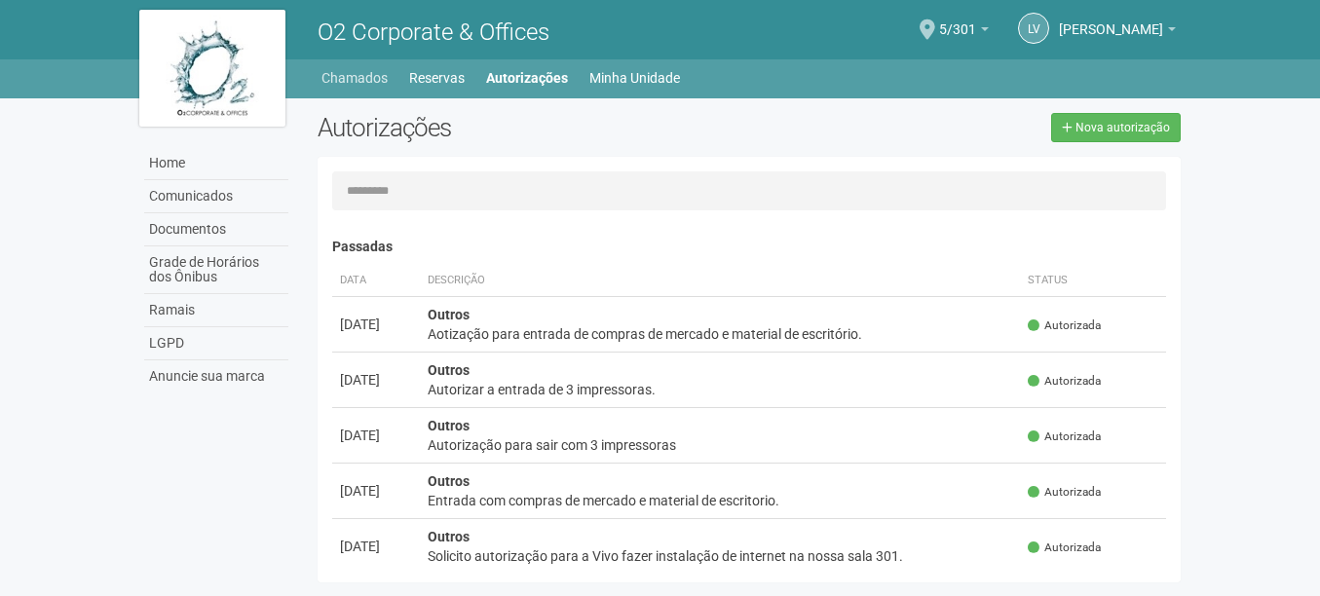 The height and width of the screenshot is (596, 1320). What do you see at coordinates (216, 311) in the screenshot?
I see `a: Ramais` at bounding box center [216, 311].